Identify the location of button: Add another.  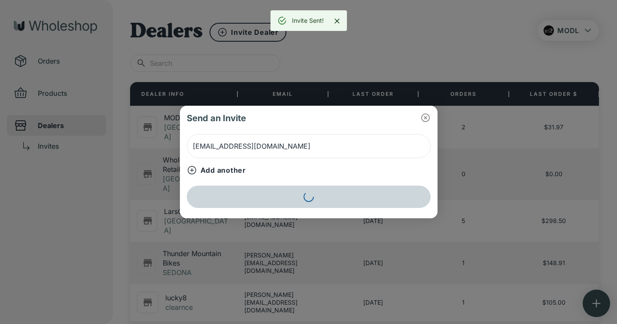
(217, 170).